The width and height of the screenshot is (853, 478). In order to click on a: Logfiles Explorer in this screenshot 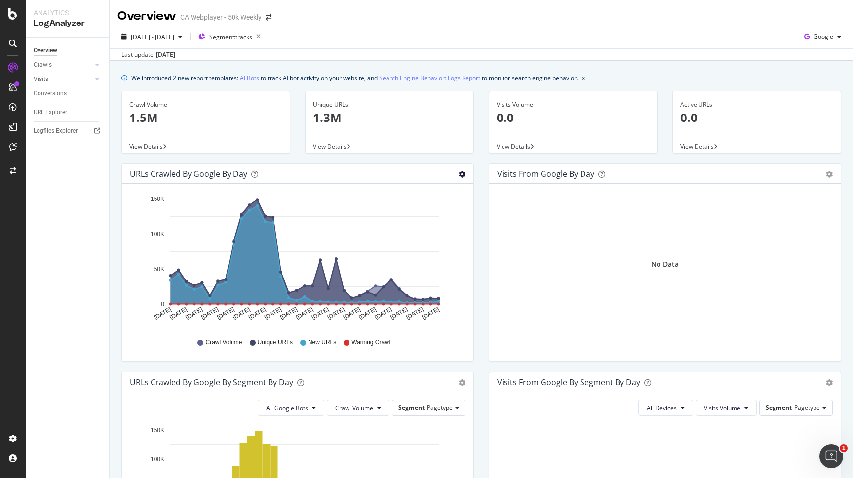, I will do `click(68, 131)`.